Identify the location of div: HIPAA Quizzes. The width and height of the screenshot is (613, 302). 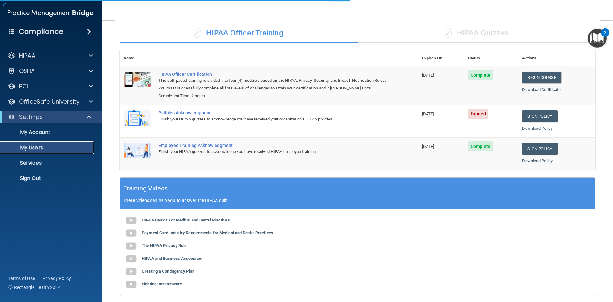
(476, 33).